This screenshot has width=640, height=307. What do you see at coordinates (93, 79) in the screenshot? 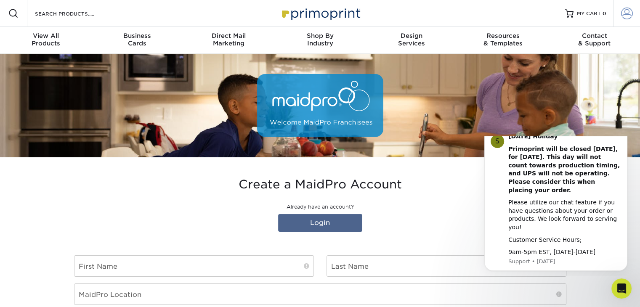
I see `div: Please utilize our chat feature if you have questions about your order or products. We look forwa...` at bounding box center [93, 79].